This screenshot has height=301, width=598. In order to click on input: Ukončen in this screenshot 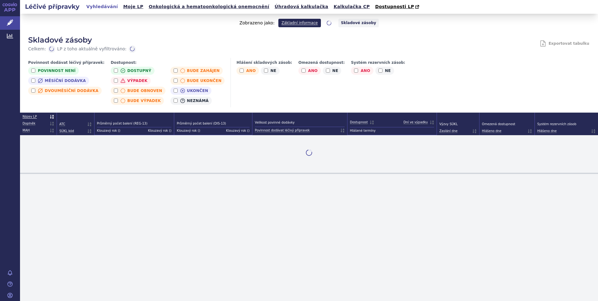, I will do `click(175, 90)`.